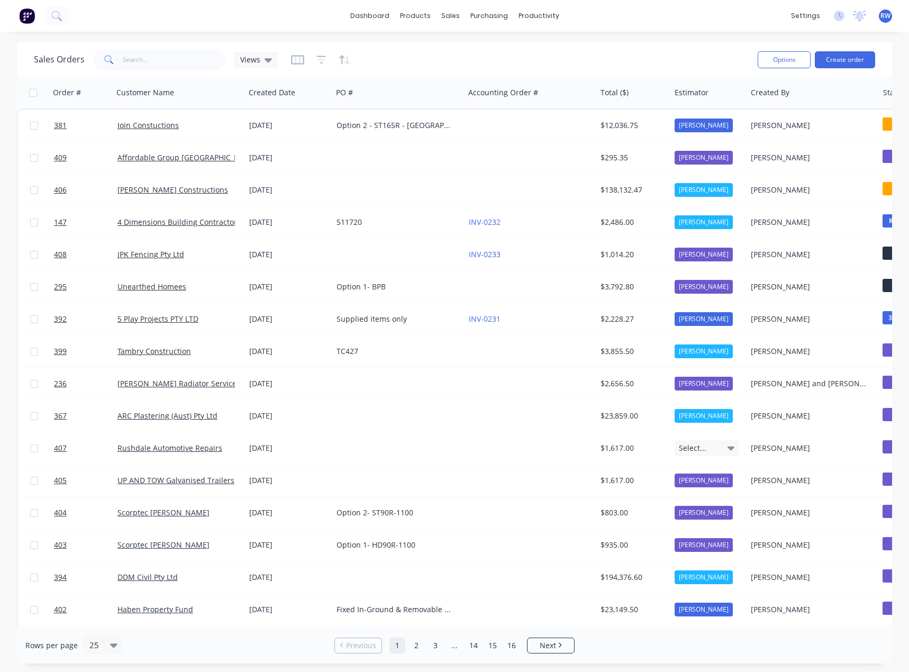  What do you see at coordinates (250, 59) in the screenshot?
I see `span: Views` at bounding box center [250, 59].